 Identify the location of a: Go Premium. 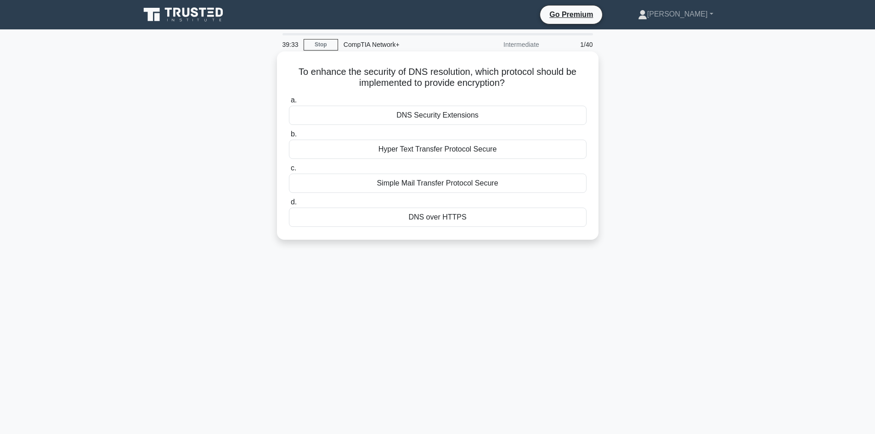
(571, 14).